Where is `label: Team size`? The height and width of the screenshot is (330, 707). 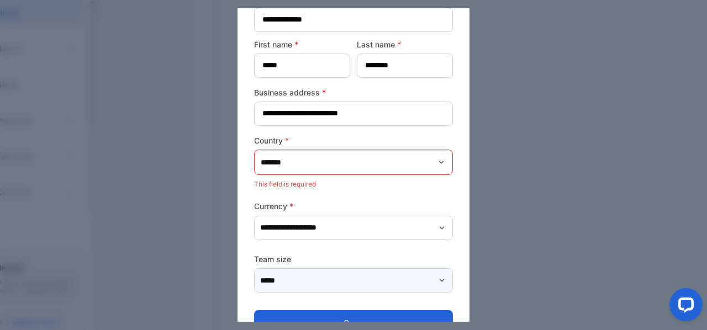
label: Team size is located at coordinates (353, 259).